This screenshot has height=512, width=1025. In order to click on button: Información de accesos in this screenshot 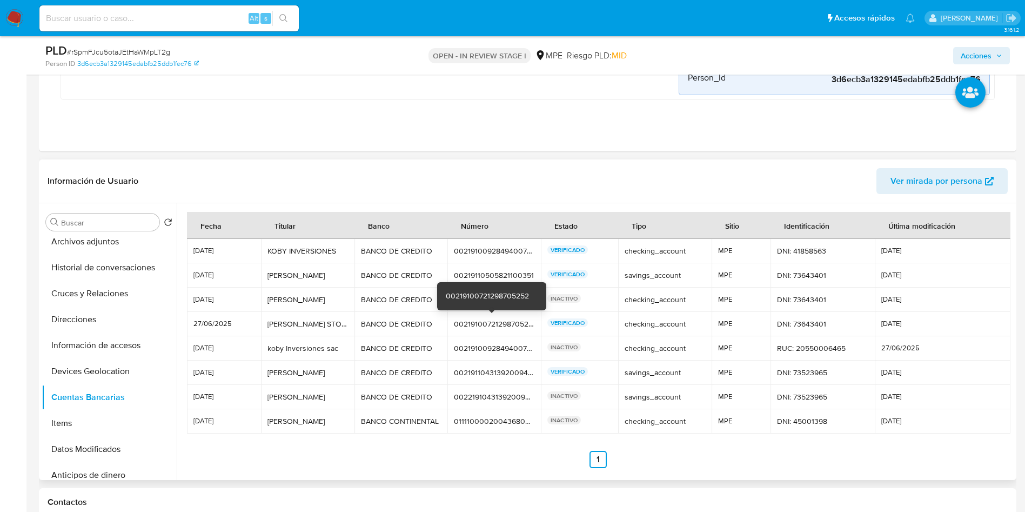, I will do `click(109, 345)`.